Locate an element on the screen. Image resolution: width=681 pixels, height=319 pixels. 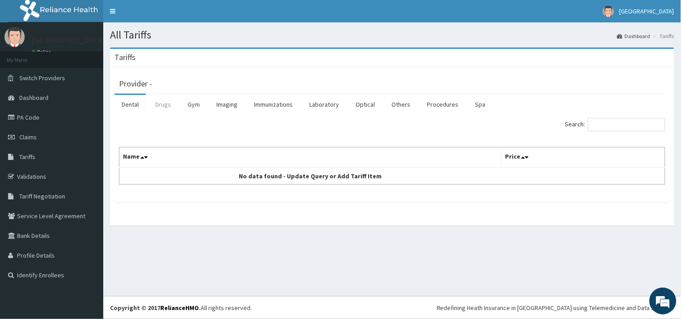
a: Others is located at coordinates (401, 105).